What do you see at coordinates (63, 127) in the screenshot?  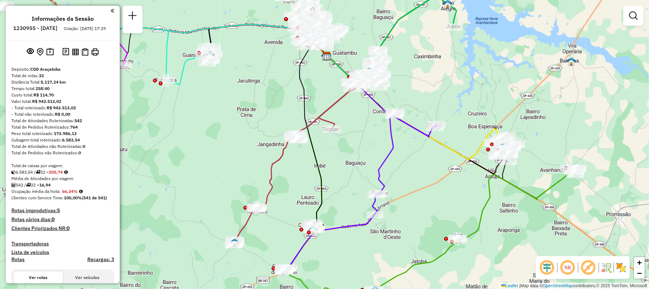 I see `div: Total de Pedidos Roteirizados:` at bounding box center [63, 127].